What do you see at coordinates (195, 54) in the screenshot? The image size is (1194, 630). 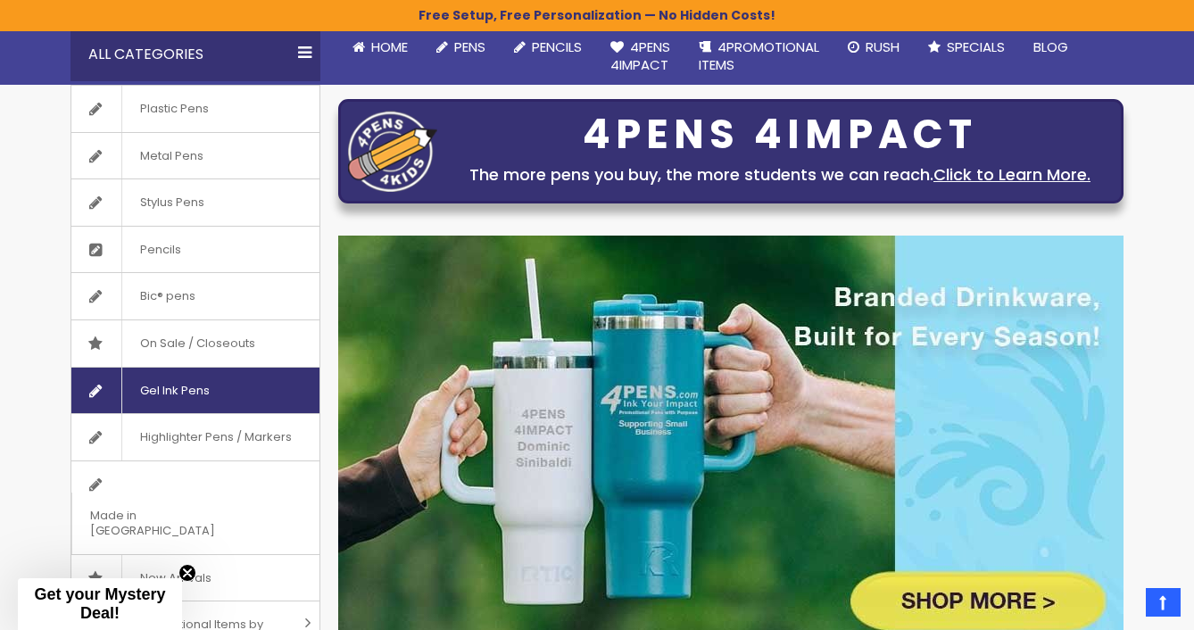 I see `div: All Categories` at bounding box center [195, 54].